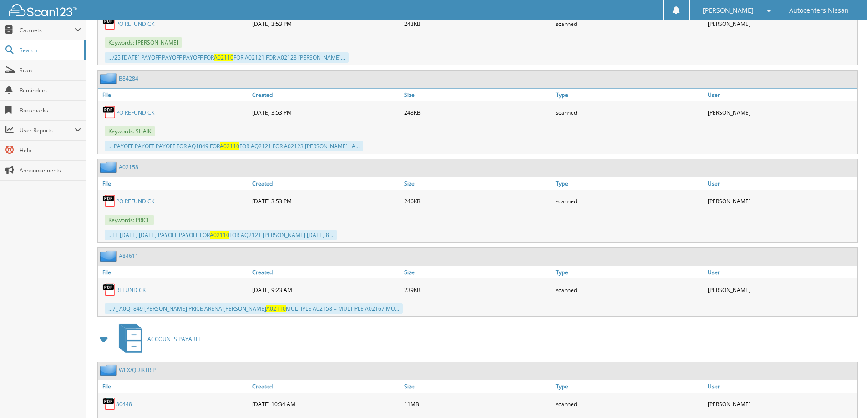 Image resolution: width=867 pixels, height=418 pixels. What do you see at coordinates (157, 339) in the screenshot?
I see `a: ACCOUNTS PAYABLE` at bounding box center [157, 339].